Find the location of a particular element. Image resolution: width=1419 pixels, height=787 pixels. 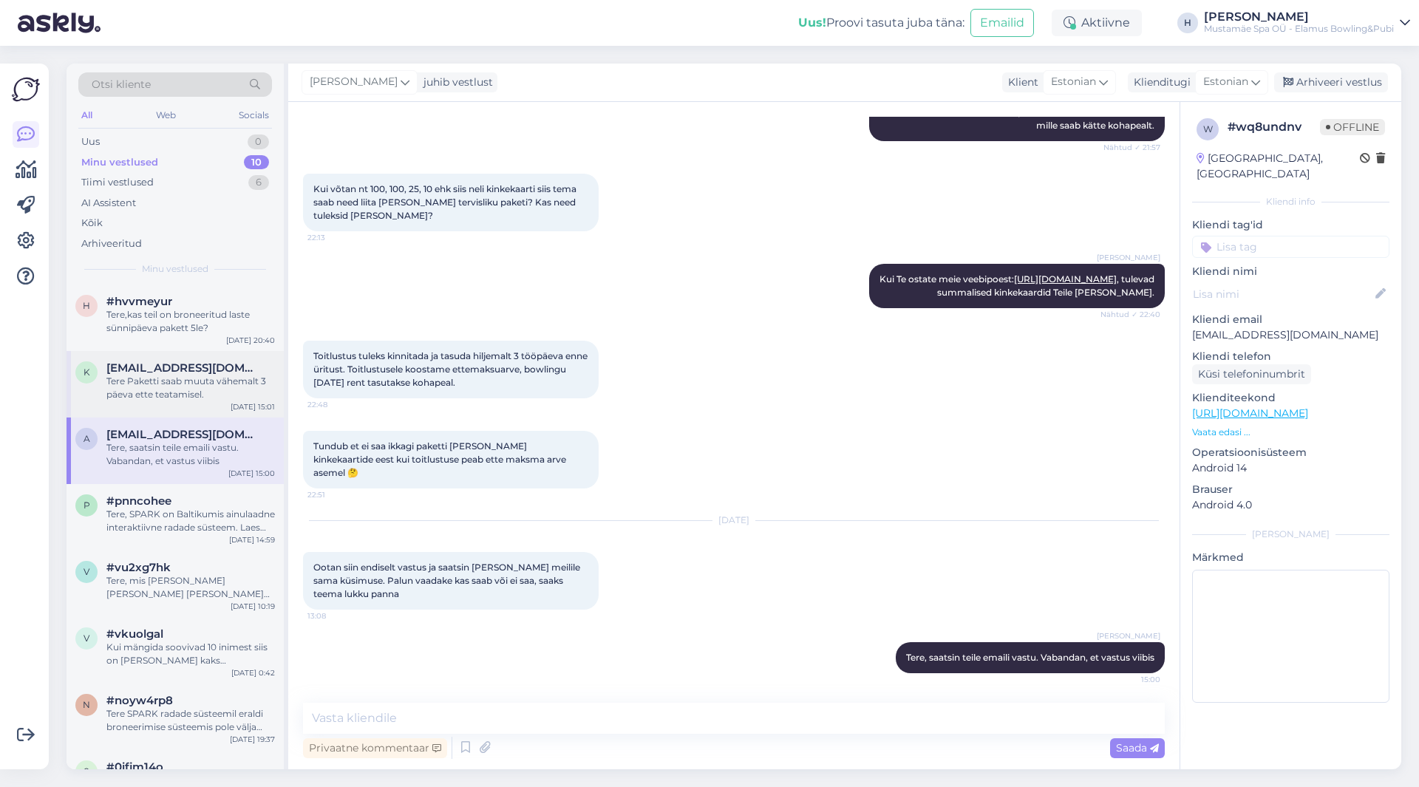

span: a is located at coordinates (86, 438).